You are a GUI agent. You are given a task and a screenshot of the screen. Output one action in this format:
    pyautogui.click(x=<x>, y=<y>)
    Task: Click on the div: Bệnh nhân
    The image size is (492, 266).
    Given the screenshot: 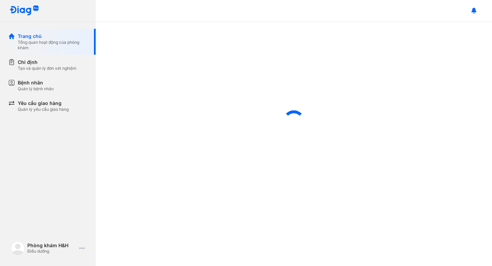 What is the action you would take?
    pyautogui.click(x=36, y=83)
    